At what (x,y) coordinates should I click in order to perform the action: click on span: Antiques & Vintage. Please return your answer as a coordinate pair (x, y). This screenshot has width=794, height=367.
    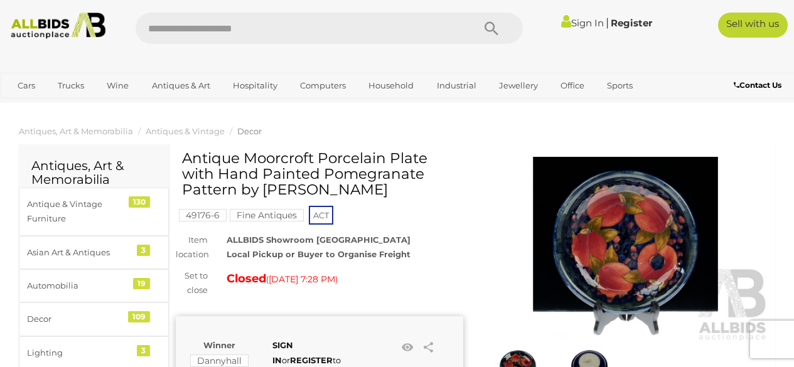
    Looking at the image, I should click on (185, 131).